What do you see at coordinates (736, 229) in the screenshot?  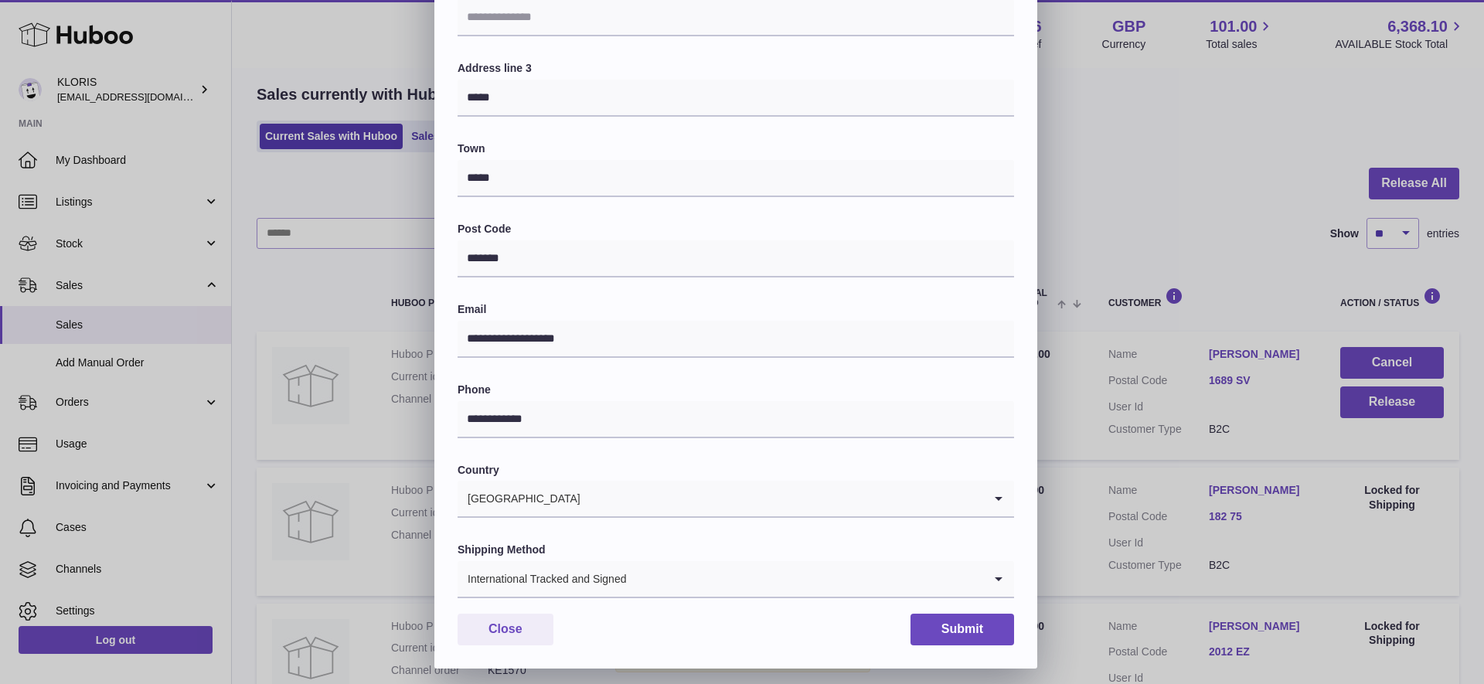 I see `label: Post Code` at bounding box center [736, 229].